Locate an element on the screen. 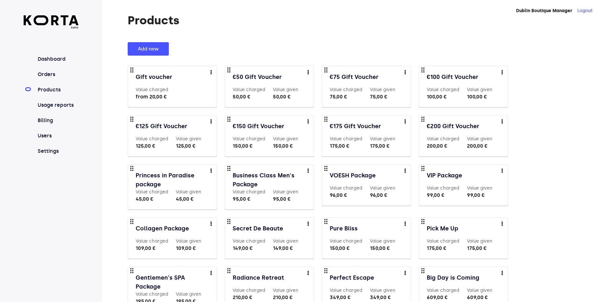  div: 210,00 € is located at coordinates (286, 297).